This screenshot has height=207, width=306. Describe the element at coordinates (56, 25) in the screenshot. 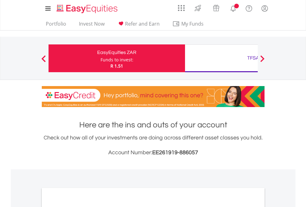

I see `a: Portfolio` at that location.